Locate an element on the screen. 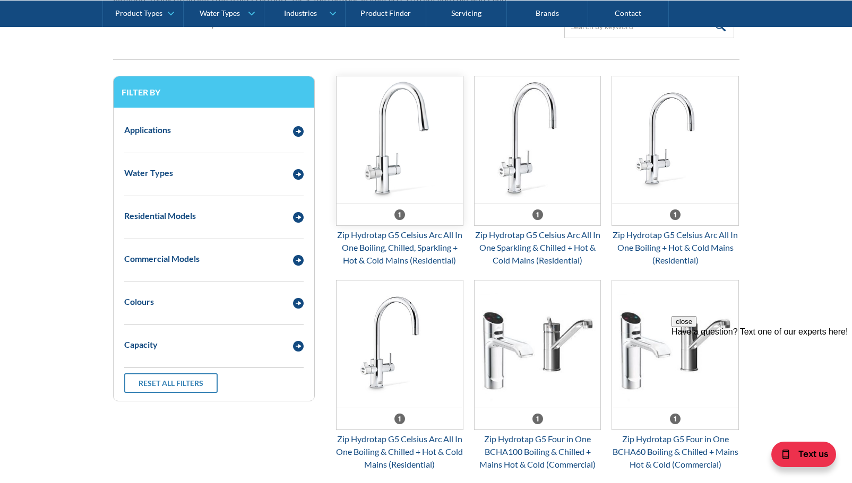  a: Zip Hydrotap G5 Celsius Arc All In One Boiling, Chilled, Sparkling + Hot & Cold Mains (Residentia... is located at coordinates (400, 171).